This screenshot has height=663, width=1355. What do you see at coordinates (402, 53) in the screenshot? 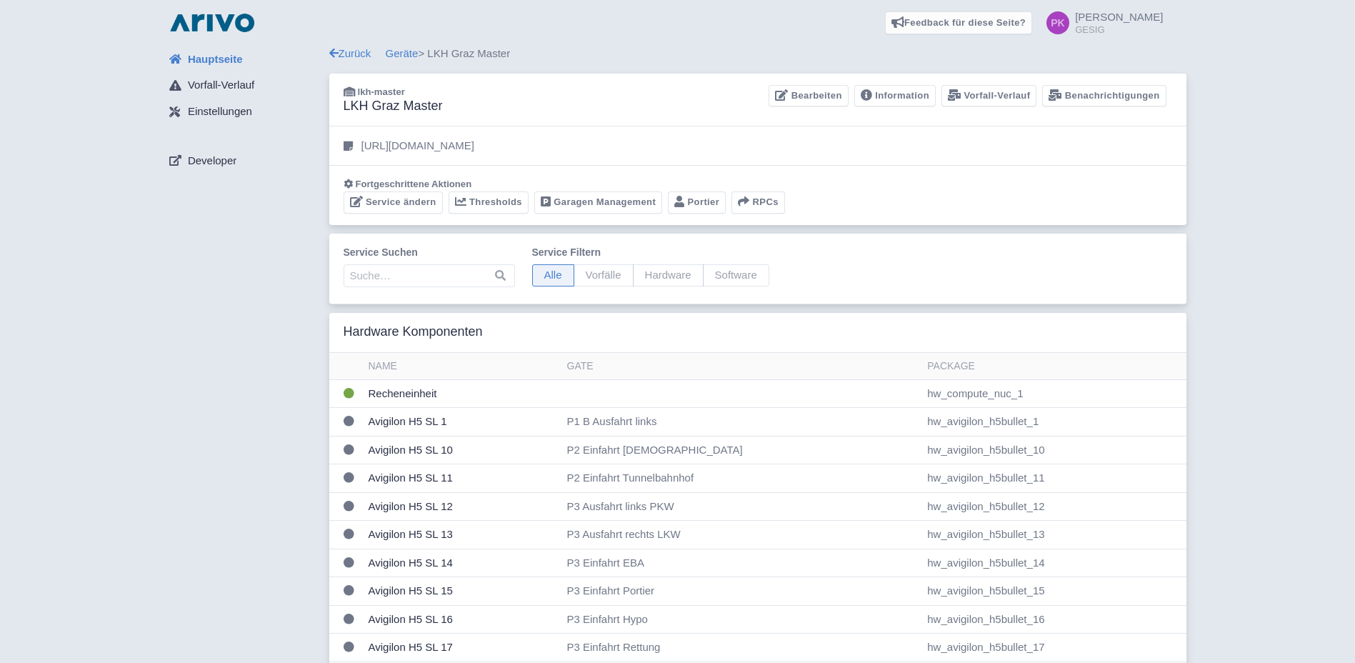
I see `a: Geräte` at bounding box center [402, 53].